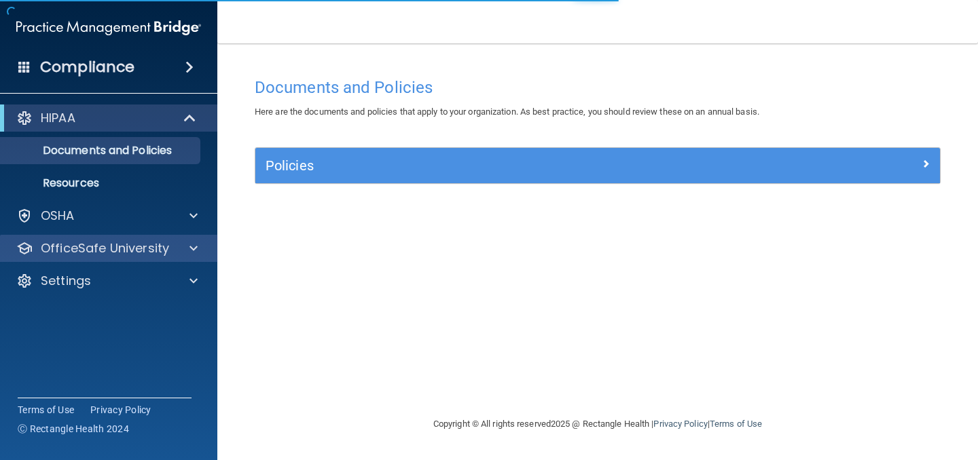 This screenshot has height=460, width=978. I want to click on div: Copyright © All rights reserved 2025 @ Rectangle Health | |, so click(598, 424).